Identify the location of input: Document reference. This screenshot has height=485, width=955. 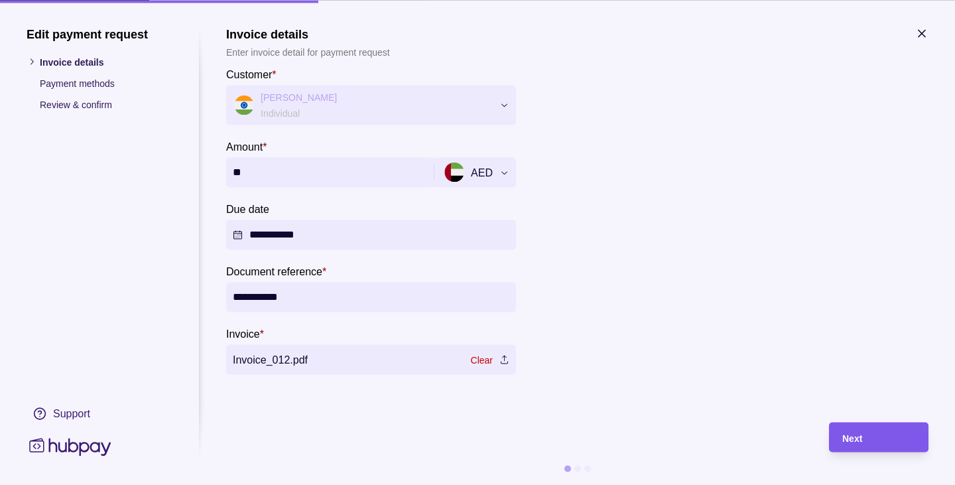
(371, 296).